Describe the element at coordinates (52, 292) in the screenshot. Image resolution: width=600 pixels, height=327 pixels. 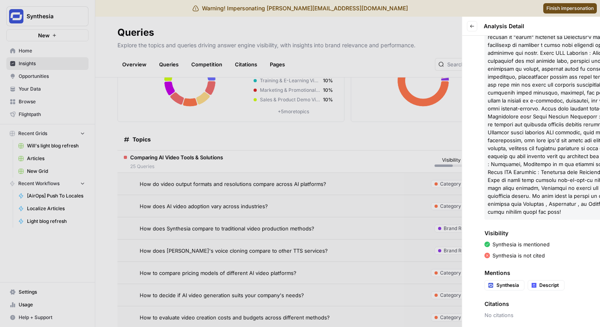
I see `span: Settings` at that location.